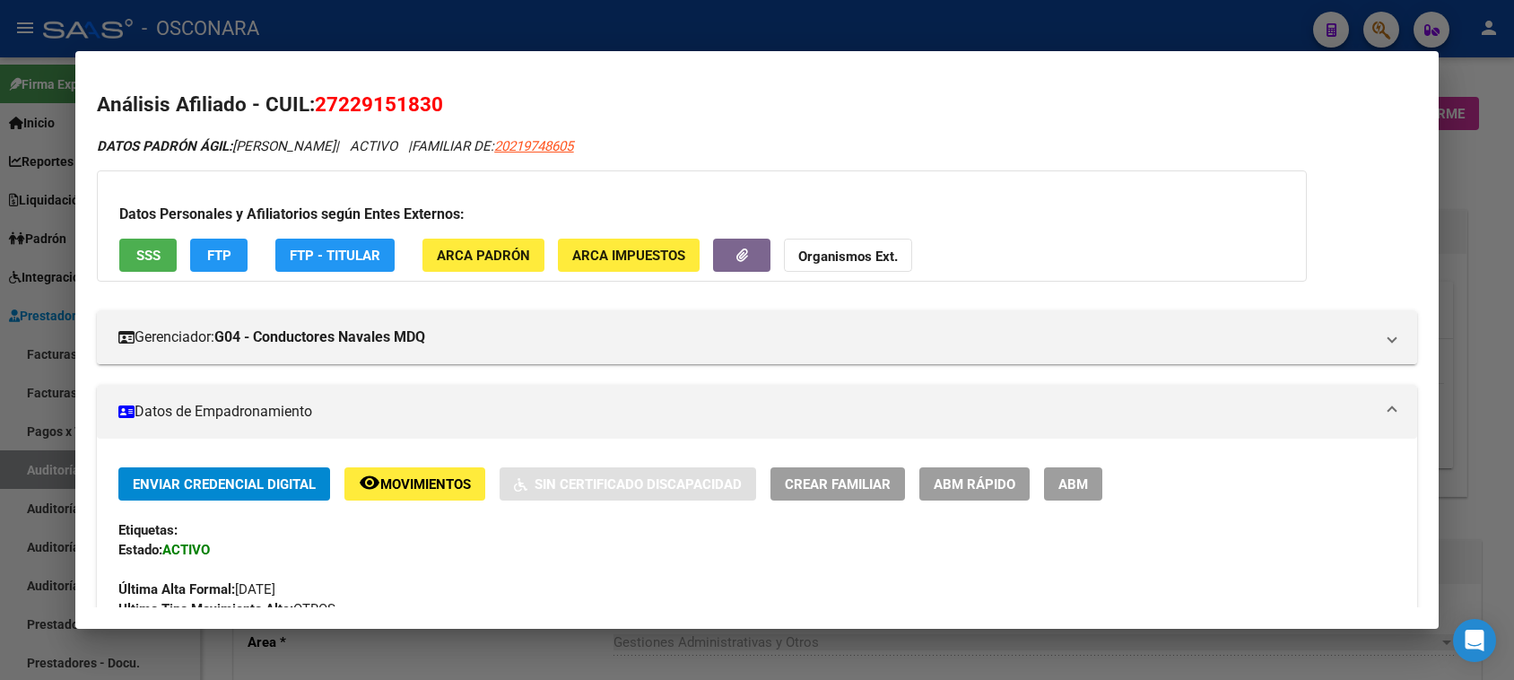 The width and height of the screenshot is (1514, 680). What do you see at coordinates (974, 484) in the screenshot?
I see `button: ABM Rápido` at bounding box center [974, 484].